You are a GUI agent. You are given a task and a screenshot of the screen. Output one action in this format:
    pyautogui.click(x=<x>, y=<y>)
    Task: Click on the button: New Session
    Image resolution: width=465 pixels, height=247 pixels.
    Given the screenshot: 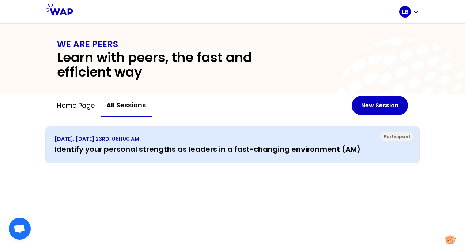 What is the action you would take?
    pyautogui.click(x=380, y=105)
    